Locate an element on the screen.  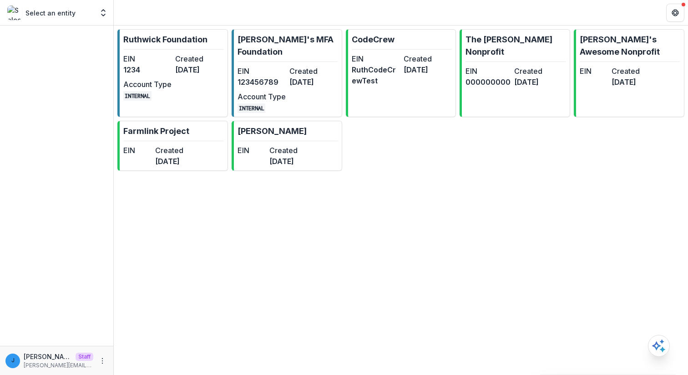
button: Get Help is located at coordinates (676, 13).